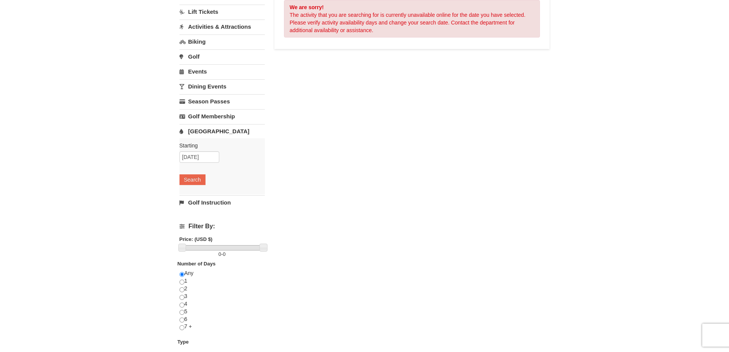 This screenshot has height=352, width=729. What do you see at coordinates (222, 41) in the screenshot?
I see `a: Biking` at bounding box center [222, 41].